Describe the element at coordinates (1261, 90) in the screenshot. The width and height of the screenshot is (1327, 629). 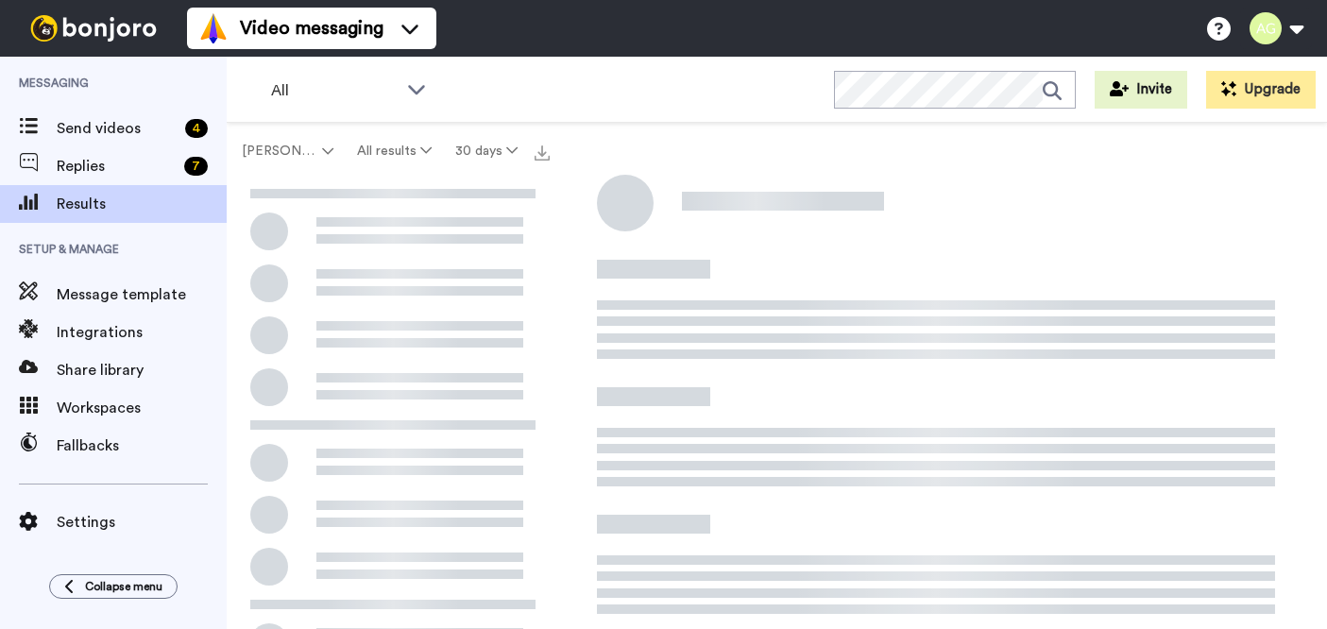
I see `button: Upgrade` at that location.